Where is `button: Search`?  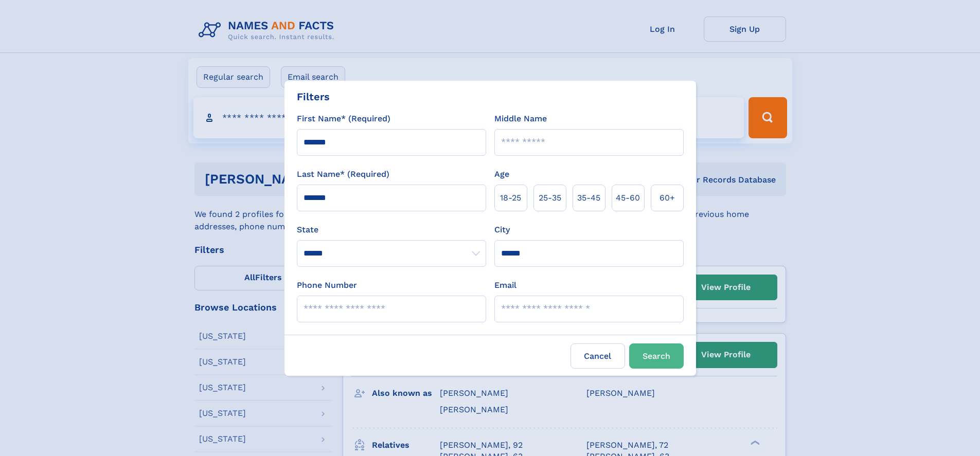
button: Search is located at coordinates (657, 356).